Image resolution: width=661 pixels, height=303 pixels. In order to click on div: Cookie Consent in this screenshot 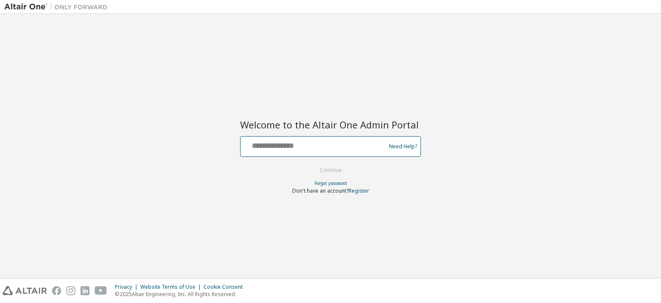, I will do `click(226, 287)`.